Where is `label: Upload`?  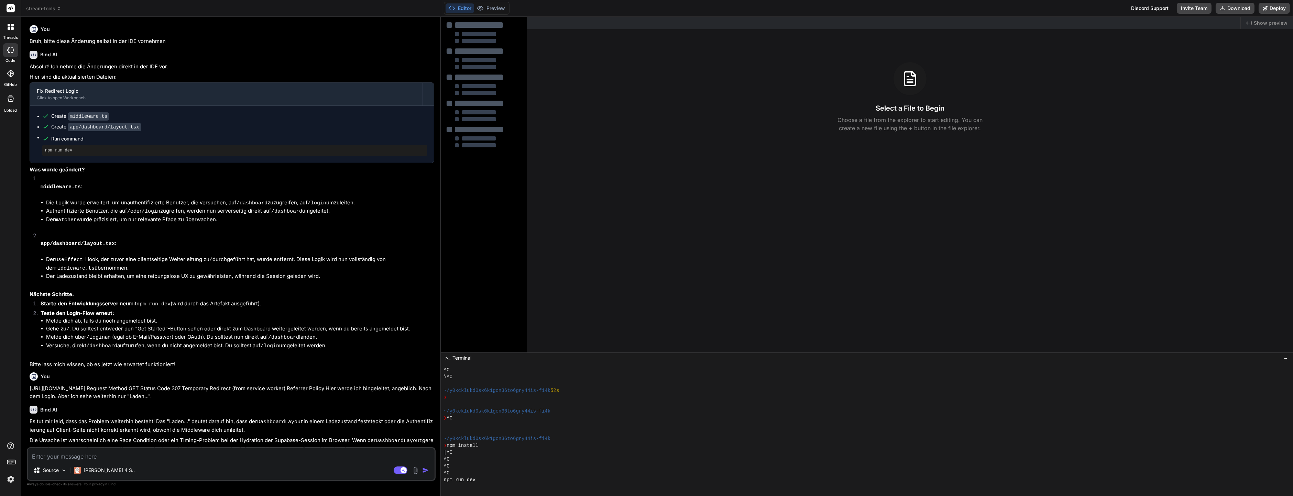 label: Upload is located at coordinates (11, 110).